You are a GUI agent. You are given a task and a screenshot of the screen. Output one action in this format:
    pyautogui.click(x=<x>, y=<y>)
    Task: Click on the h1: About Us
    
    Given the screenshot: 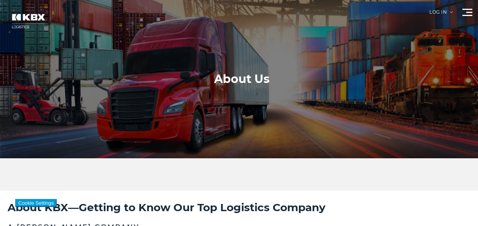 What is the action you would take?
    pyautogui.click(x=242, y=79)
    